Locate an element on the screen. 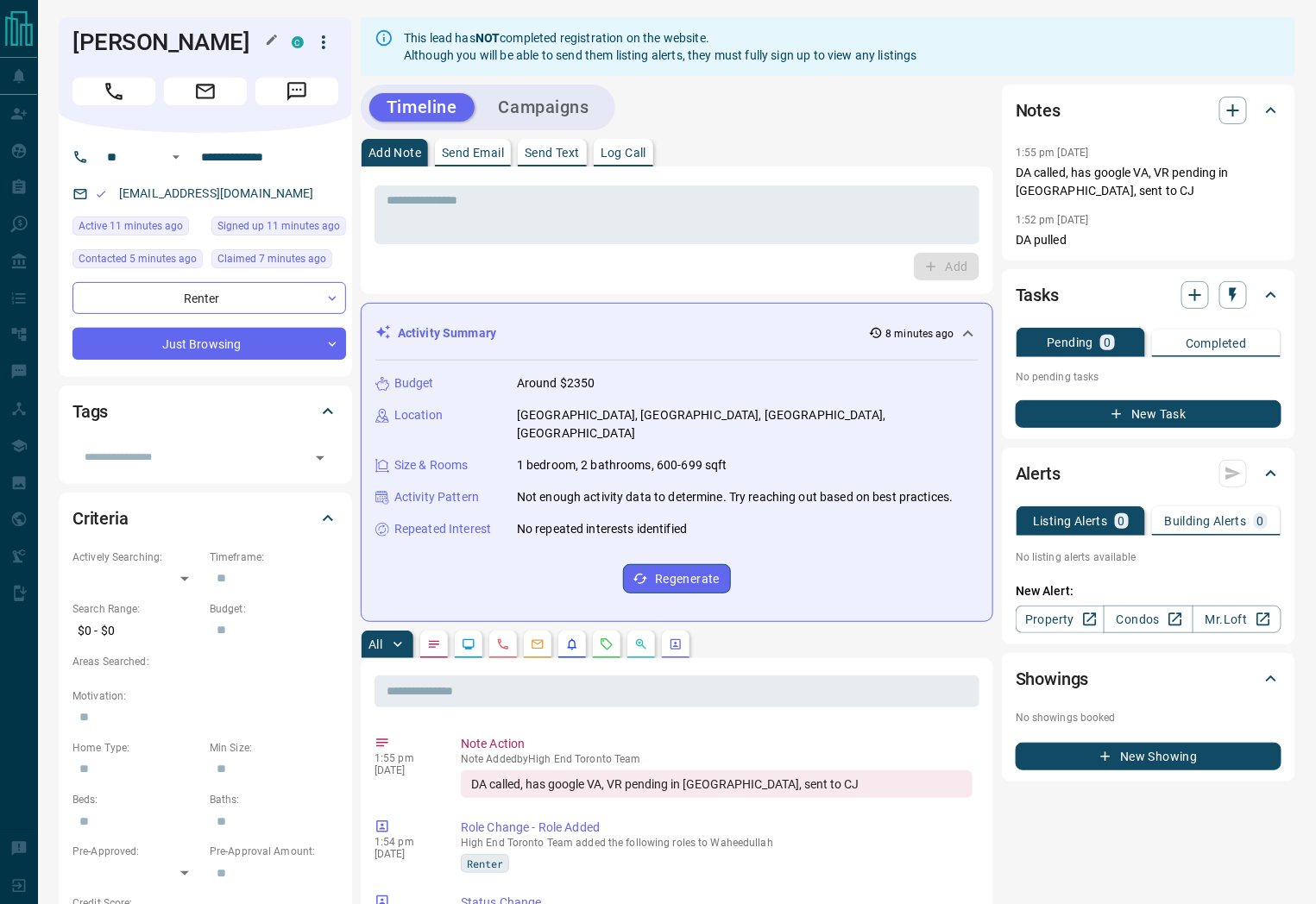  svg: Requests is located at coordinates (607, 644).